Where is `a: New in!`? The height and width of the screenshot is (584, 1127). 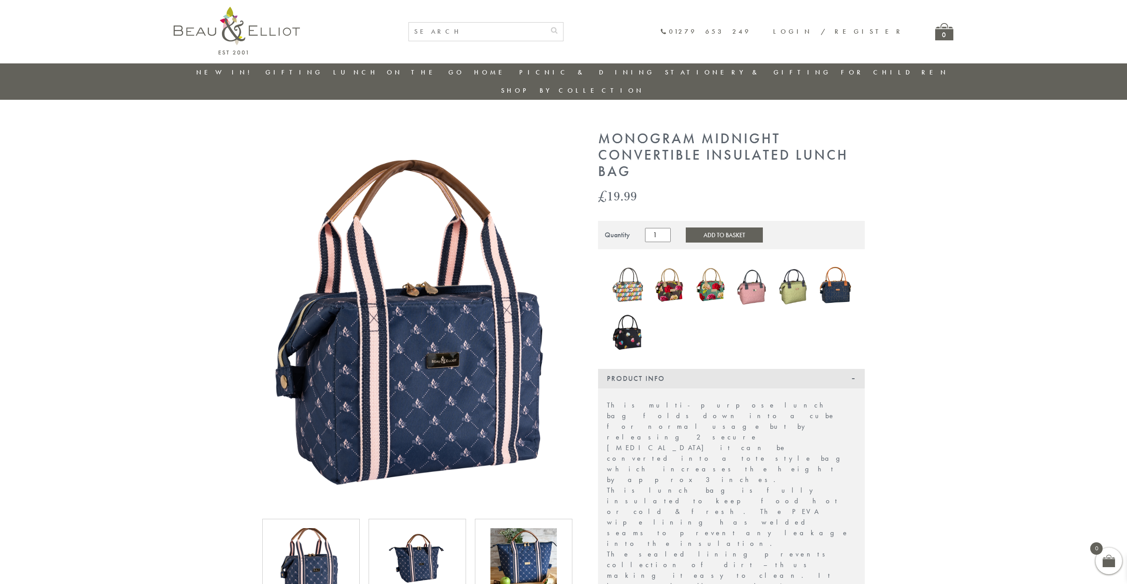 a: New in! is located at coordinates (226, 72).